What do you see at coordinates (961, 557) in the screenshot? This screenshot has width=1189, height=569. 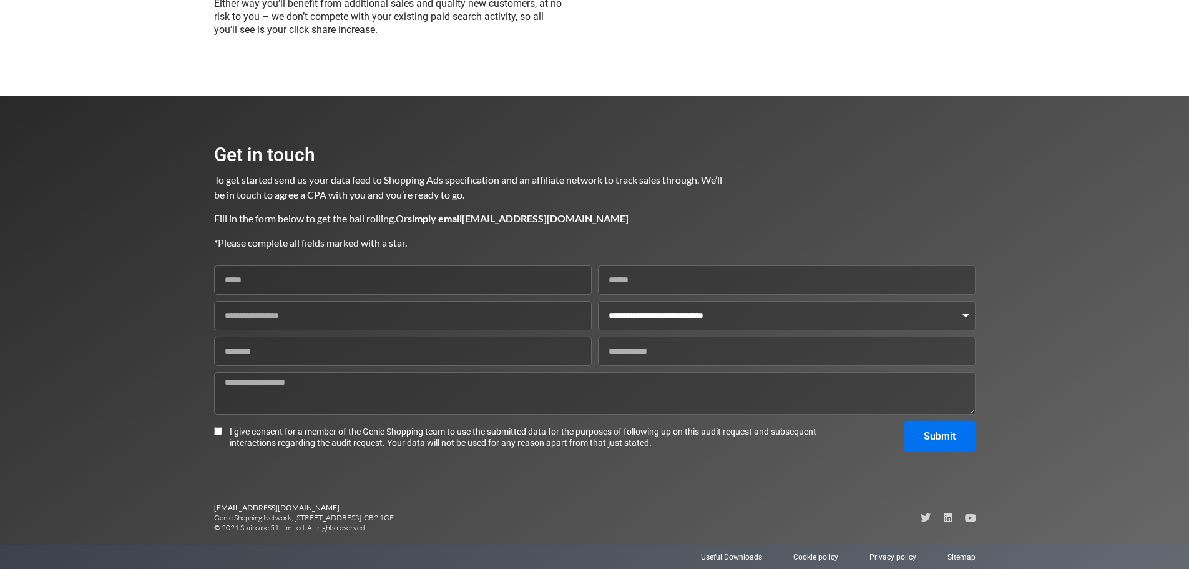 I see `span: Sitemap` at bounding box center [961, 557].